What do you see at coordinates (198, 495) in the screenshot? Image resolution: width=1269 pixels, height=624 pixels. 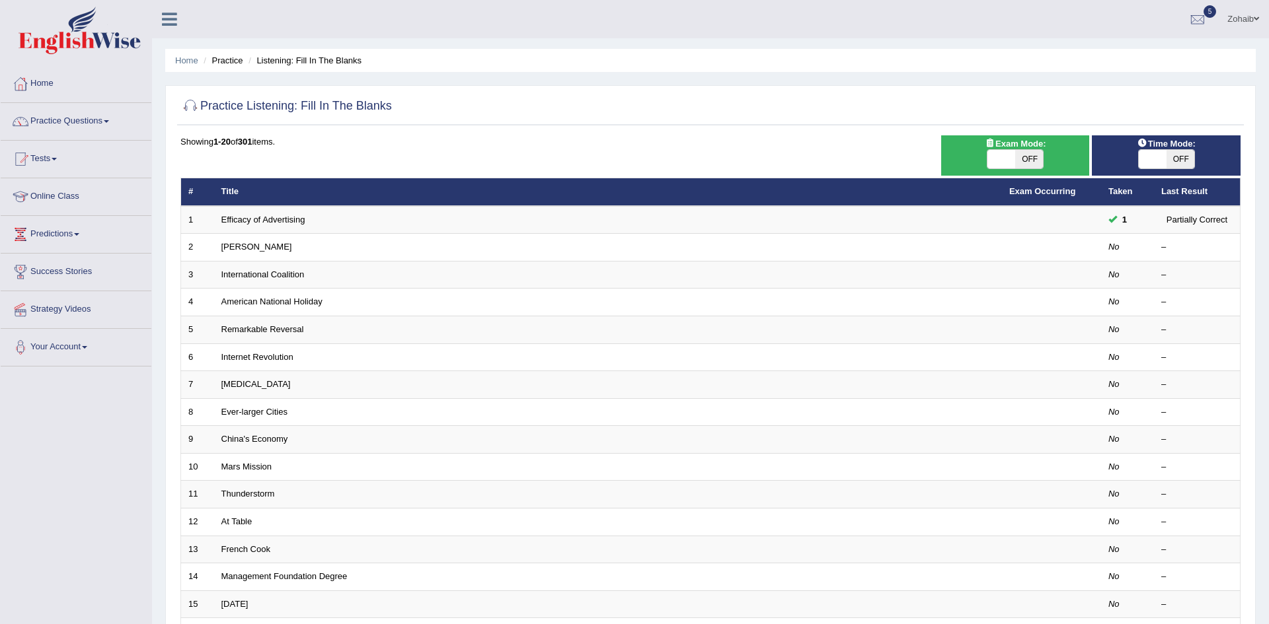 I see `td: 11` at bounding box center [198, 495].